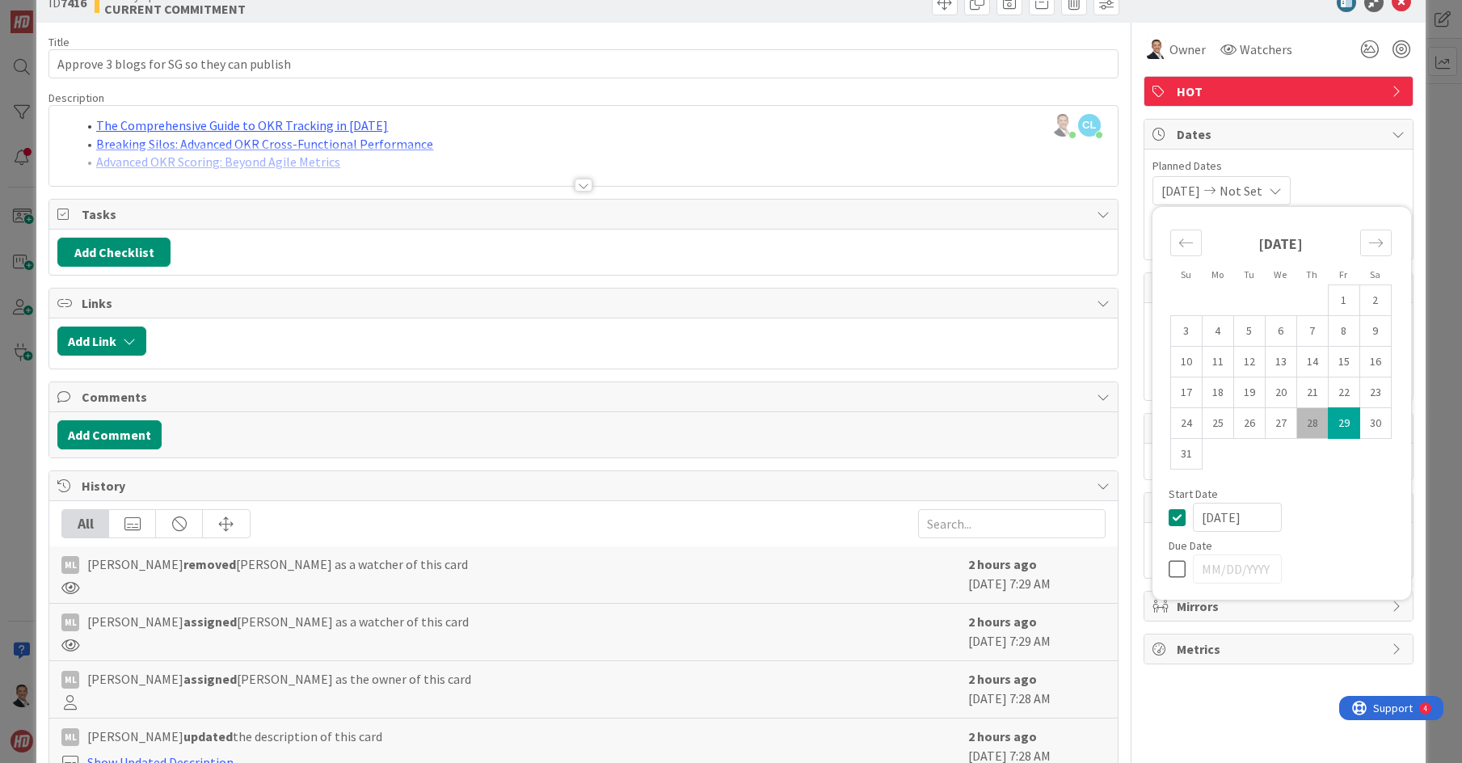 The image size is (1462, 763). I want to click on td: Selected as start date. Friday, 08/29/2025 12:00 PM, so click(1343, 423).